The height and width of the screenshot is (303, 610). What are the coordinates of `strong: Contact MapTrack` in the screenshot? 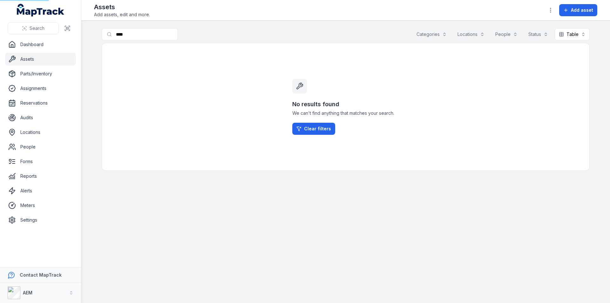 It's located at (41, 275).